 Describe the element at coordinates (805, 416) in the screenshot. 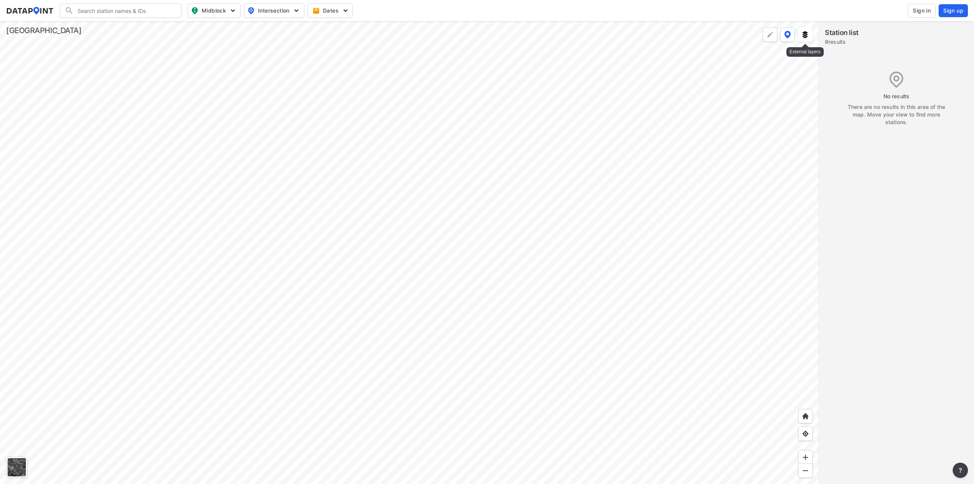

I see `img: +XpAUvaXAN7GudzAAAAAElFTkSuQmCC` at that location.